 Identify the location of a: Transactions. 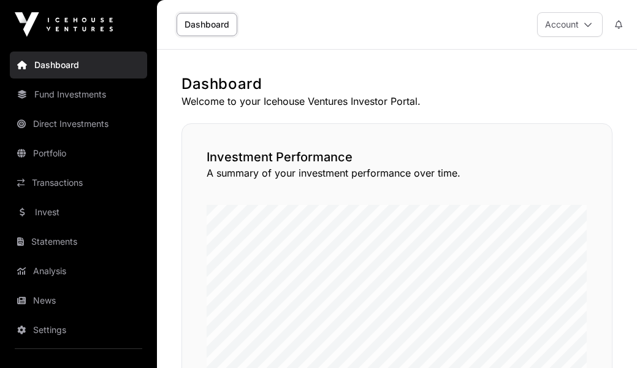
(78, 183).